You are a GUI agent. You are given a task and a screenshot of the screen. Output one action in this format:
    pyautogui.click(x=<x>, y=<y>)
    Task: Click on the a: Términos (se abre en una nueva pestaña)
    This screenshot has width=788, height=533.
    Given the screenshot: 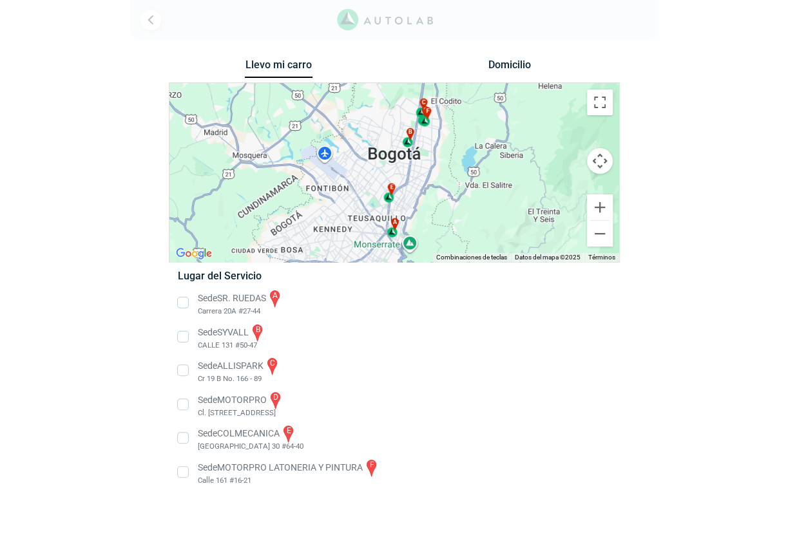 What is the action you would take?
    pyautogui.click(x=601, y=257)
    